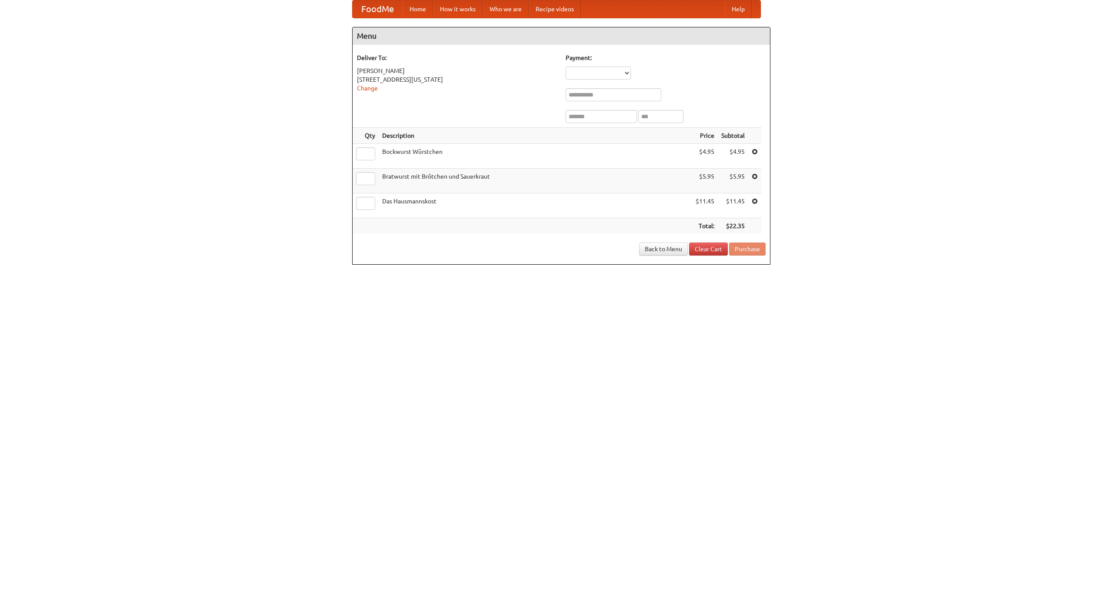 The height and width of the screenshot is (615, 1113). What do you see at coordinates (457, 58) in the screenshot?
I see `h5: Deliver To:` at bounding box center [457, 58].